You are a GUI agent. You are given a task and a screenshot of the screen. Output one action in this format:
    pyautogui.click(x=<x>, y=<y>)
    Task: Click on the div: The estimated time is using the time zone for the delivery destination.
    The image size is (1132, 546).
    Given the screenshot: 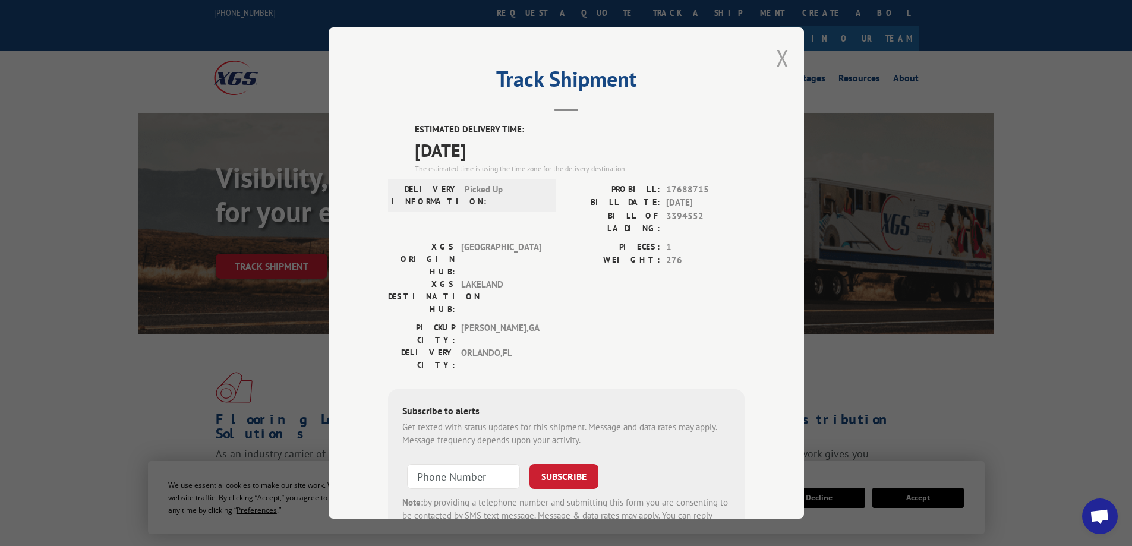 What is the action you would take?
    pyautogui.click(x=579, y=169)
    